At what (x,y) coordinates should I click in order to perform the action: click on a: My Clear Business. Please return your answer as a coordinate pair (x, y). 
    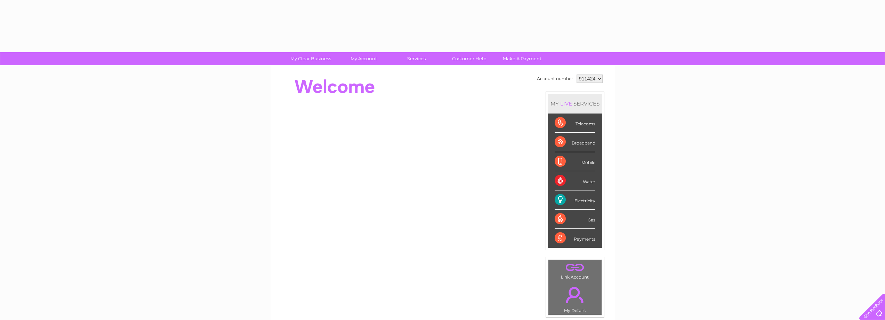
    Looking at the image, I should click on (311, 58).